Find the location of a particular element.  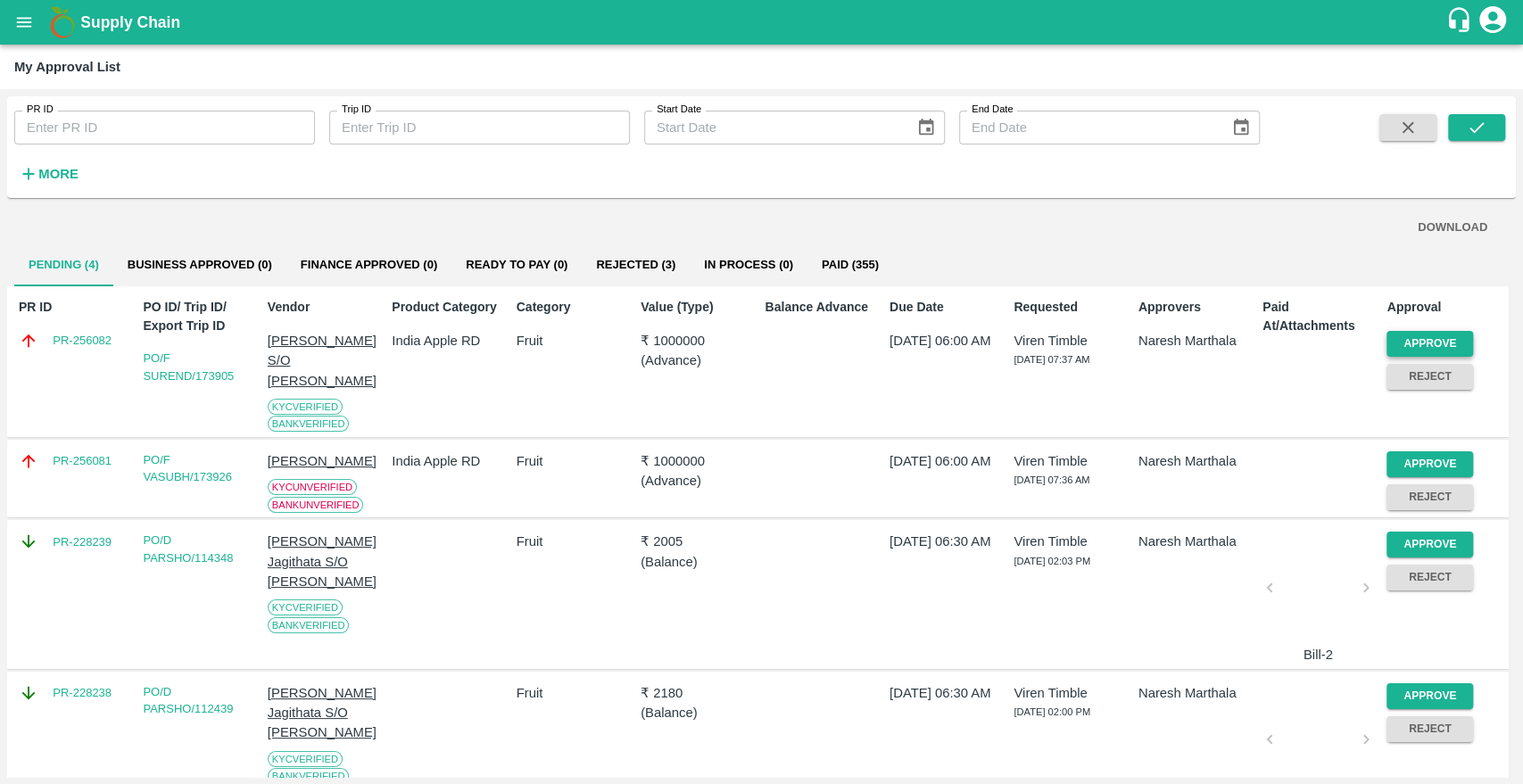

p: PR ID is located at coordinates (77, 307).